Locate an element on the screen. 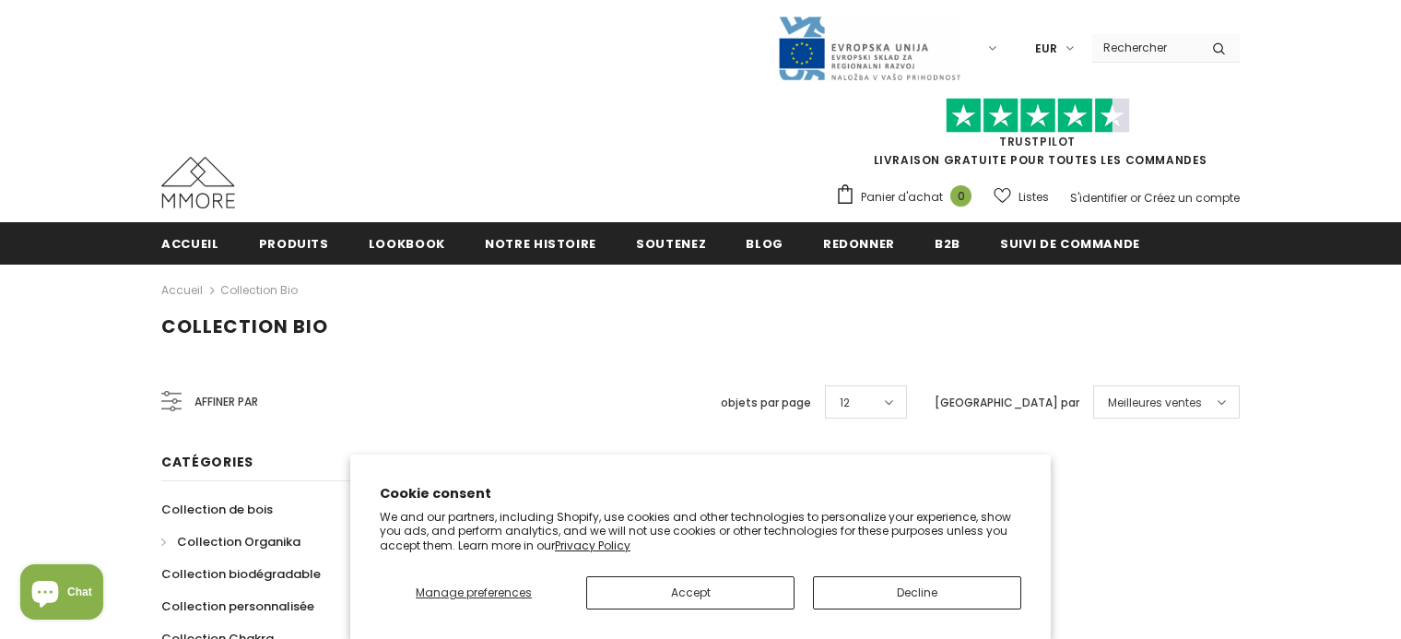 The image size is (1401, 639). span: Collection Organika is located at coordinates (239, 541).